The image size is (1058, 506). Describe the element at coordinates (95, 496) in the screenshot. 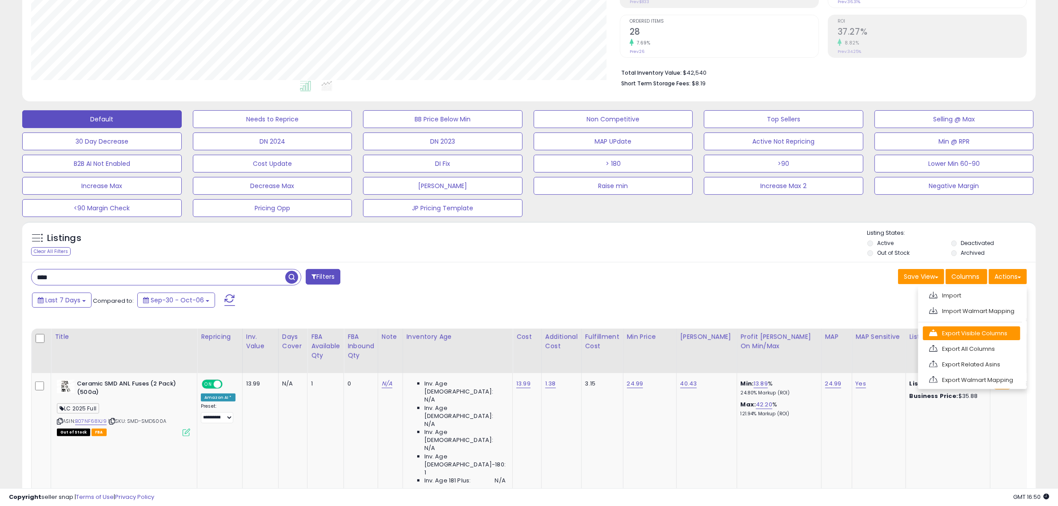

I see `a: Terms of Use` at that location.